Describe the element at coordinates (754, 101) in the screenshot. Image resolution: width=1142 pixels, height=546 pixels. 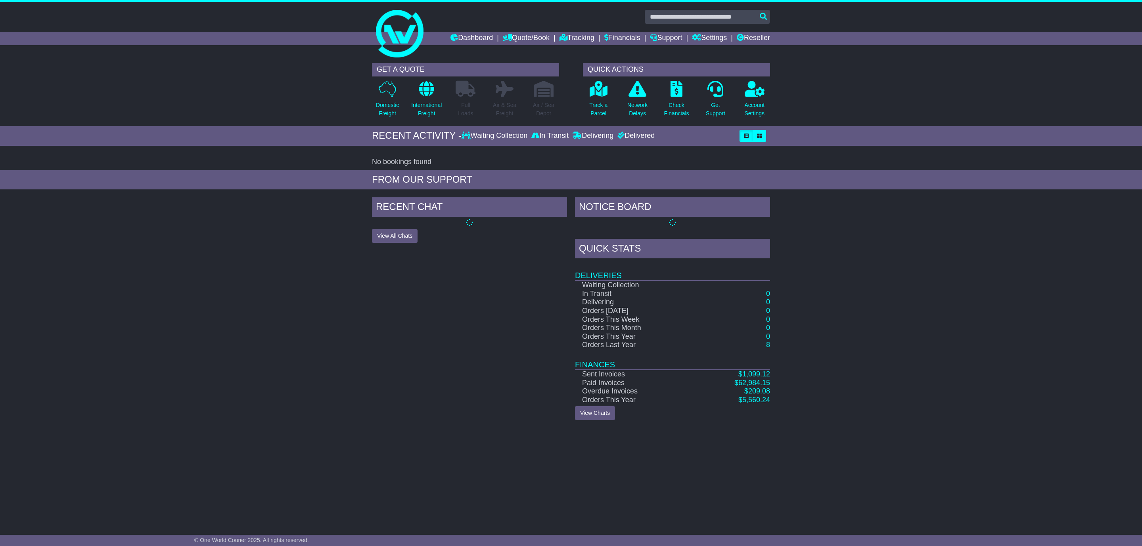
I see `a: AccountSettings` at that location.